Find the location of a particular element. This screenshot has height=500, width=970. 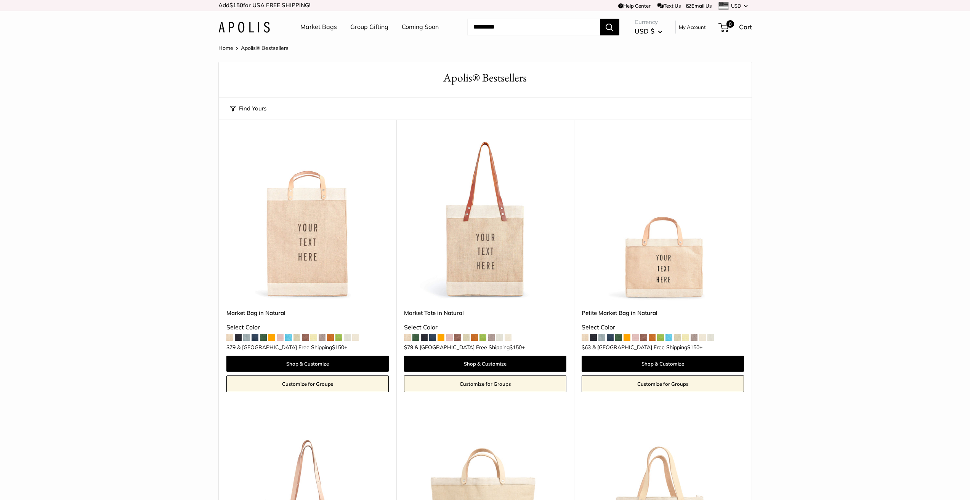

a: Petite Market Bag in Naturaldescription_Effortless style that elevates every moment is located at coordinates (663, 220).